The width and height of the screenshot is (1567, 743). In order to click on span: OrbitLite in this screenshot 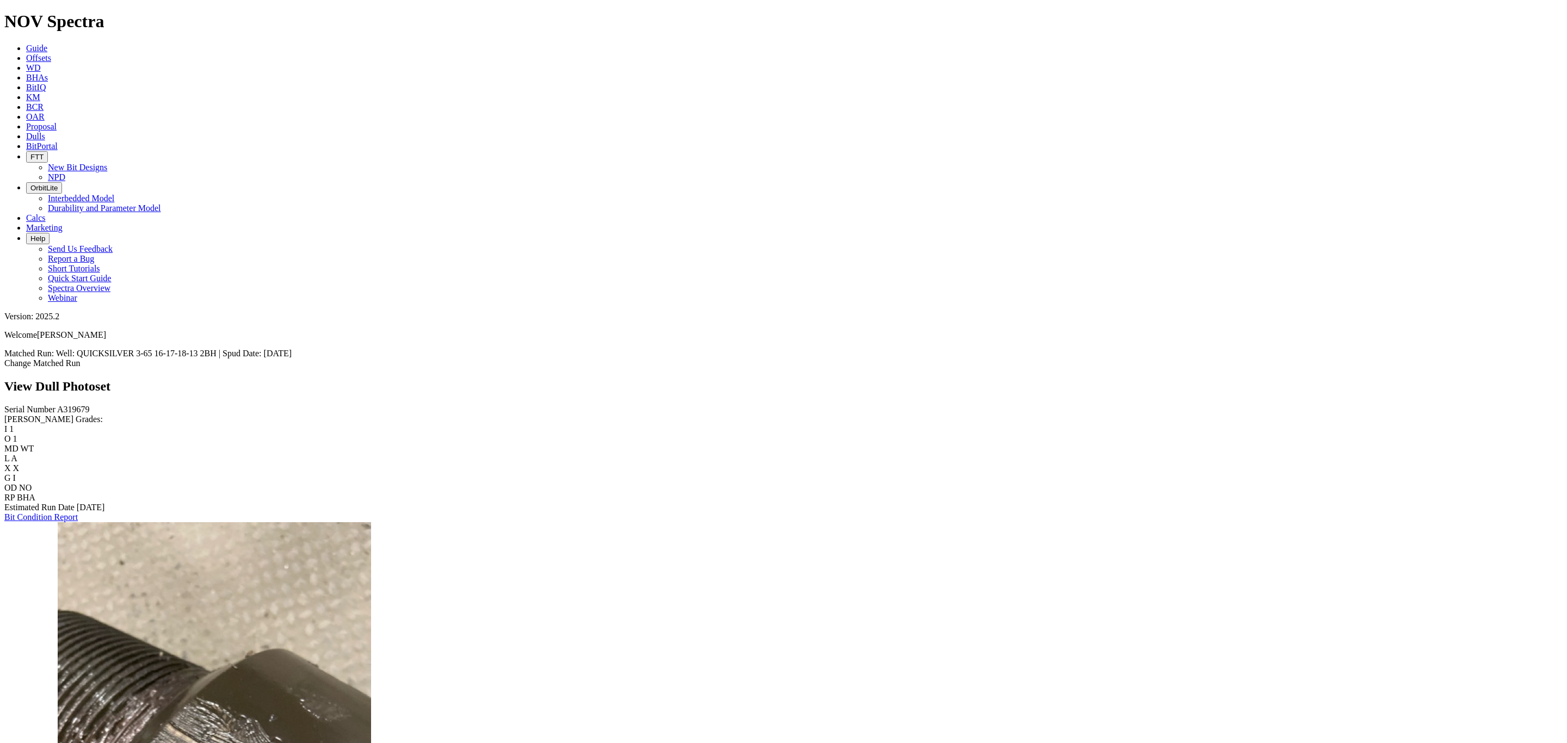, I will do `click(44, 188)`.